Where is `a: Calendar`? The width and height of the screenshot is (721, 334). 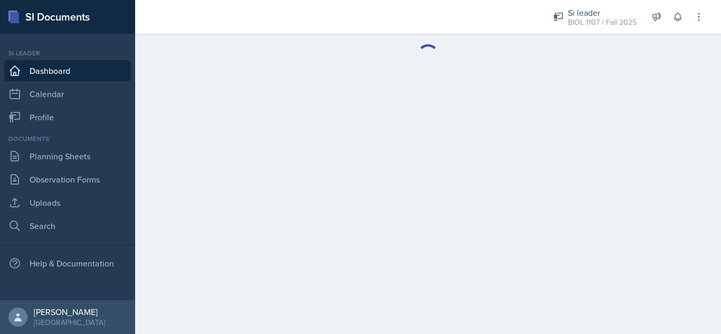
a: Calendar is located at coordinates (68, 94).